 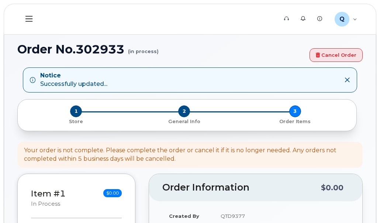 What do you see at coordinates (184, 111) in the screenshot?
I see `span: 2` at bounding box center [184, 111].